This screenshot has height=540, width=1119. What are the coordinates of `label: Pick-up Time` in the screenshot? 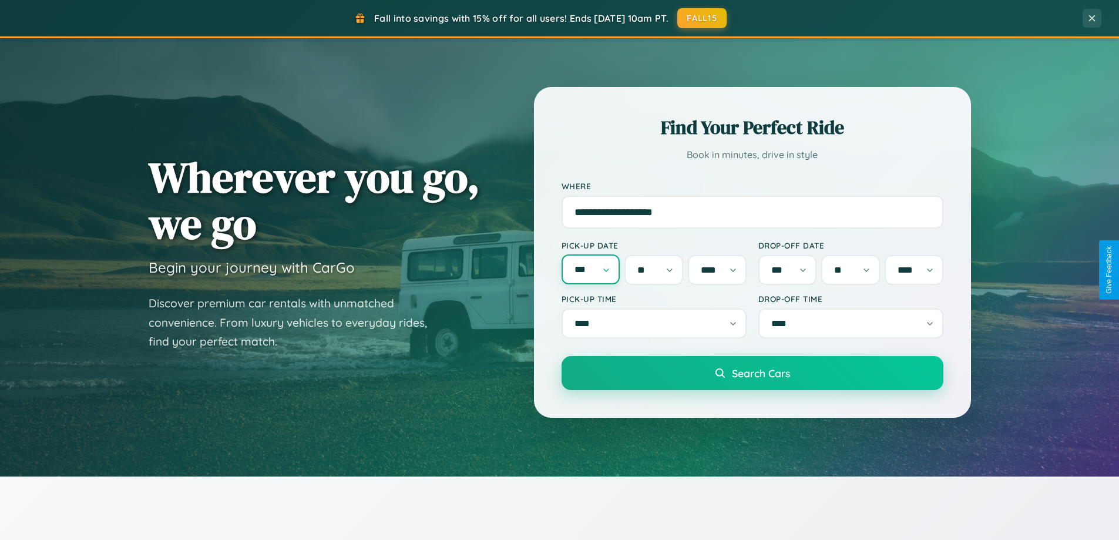 It's located at (654, 298).